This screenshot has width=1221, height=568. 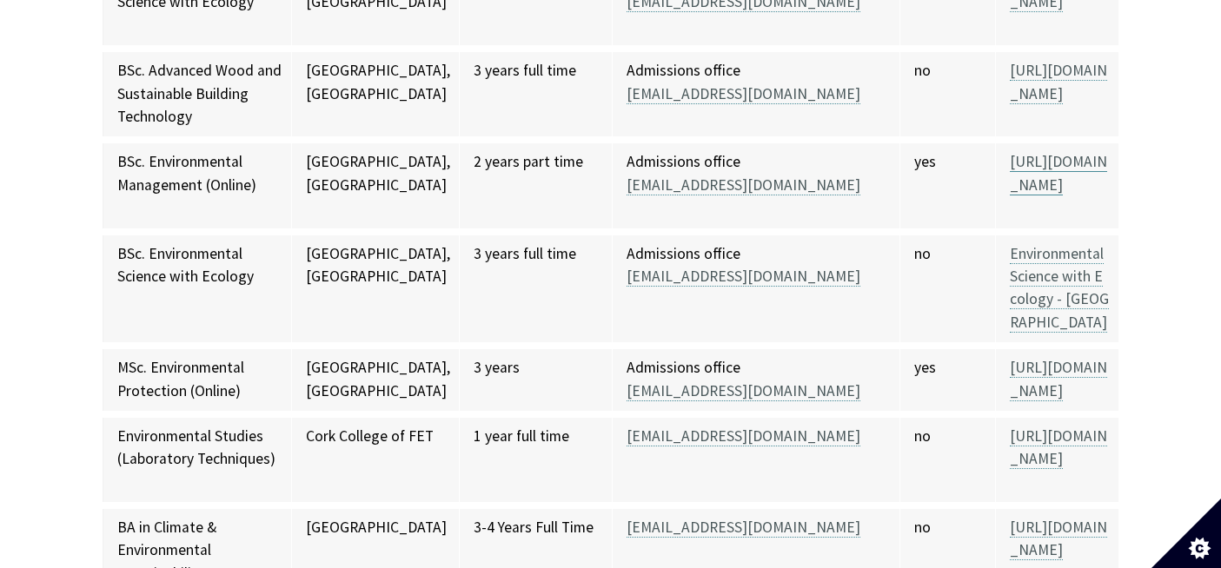 What do you see at coordinates (535, 380) in the screenshot?
I see `td: 3 years` at bounding box center [535, 380].